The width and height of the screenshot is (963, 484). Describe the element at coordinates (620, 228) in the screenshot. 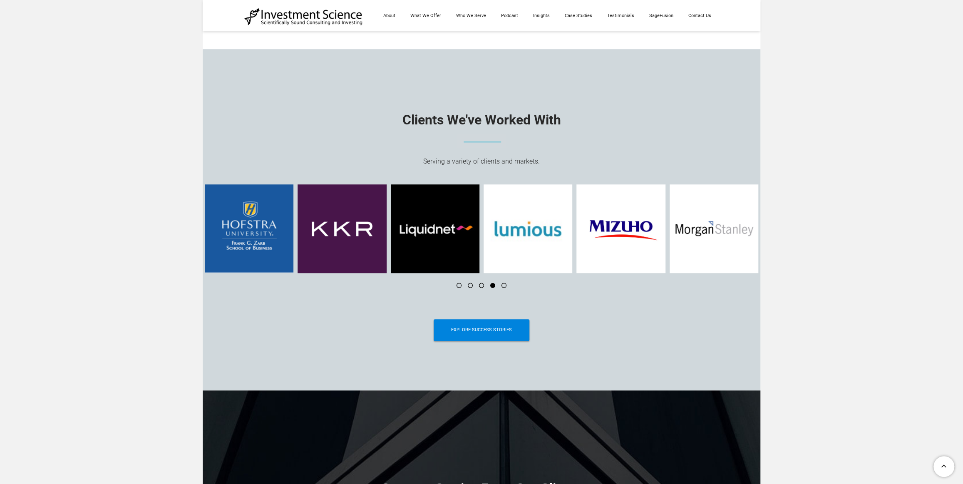

I see `img: mizuho-601bc4639dd48.jpg` at that location.